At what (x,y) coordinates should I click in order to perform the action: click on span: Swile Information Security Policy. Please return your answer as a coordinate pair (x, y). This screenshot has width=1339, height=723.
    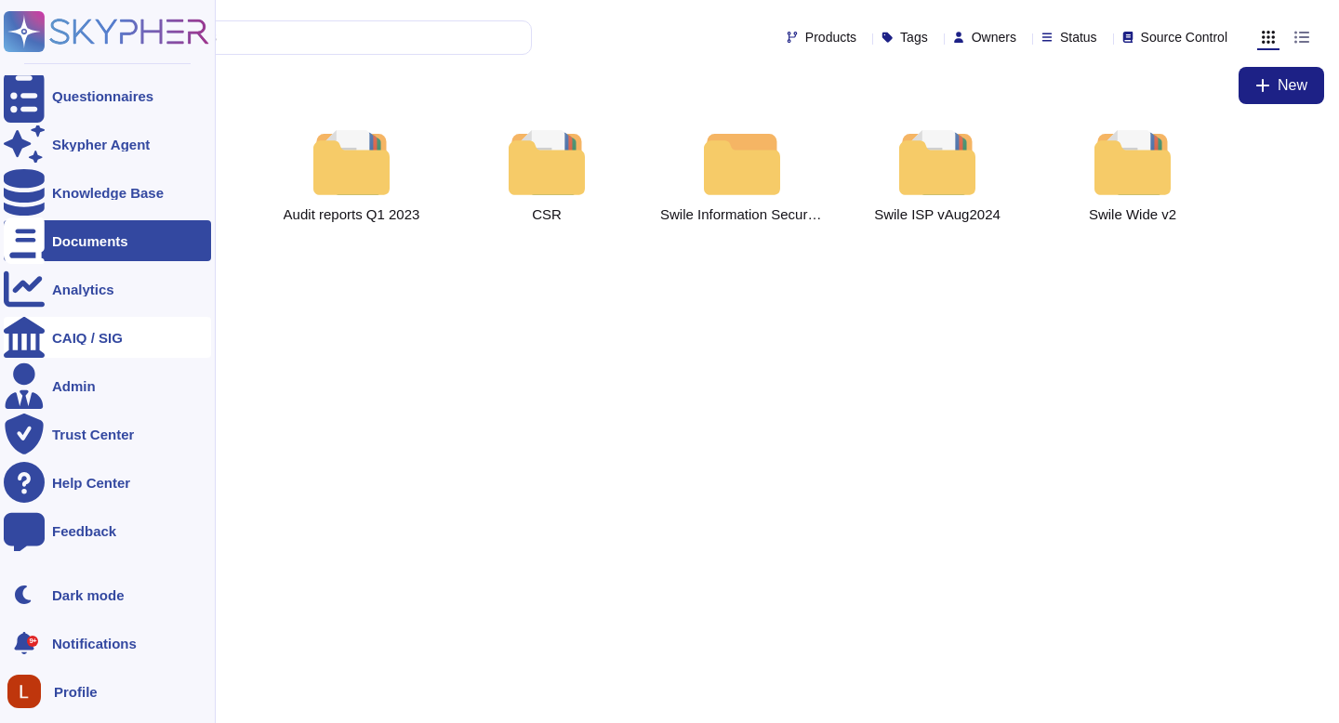
    Looking at the image, I should click on (742, 215).